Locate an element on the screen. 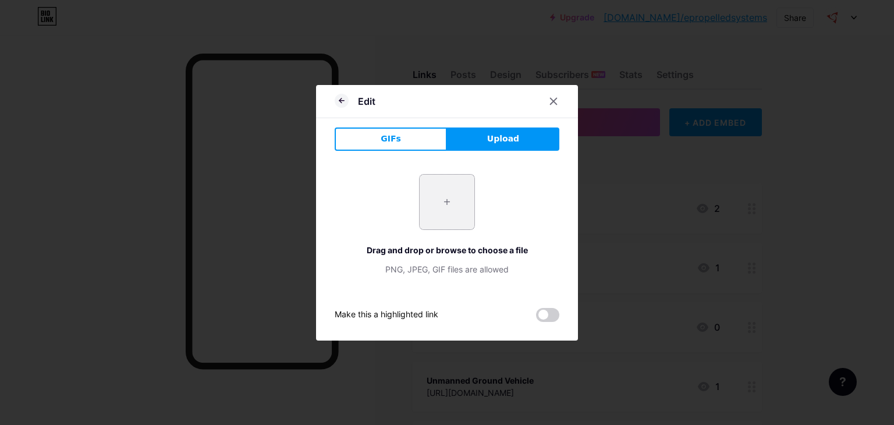 This screenshot has width=894, height=425. span: Upload is located at coordinates (503, 138).